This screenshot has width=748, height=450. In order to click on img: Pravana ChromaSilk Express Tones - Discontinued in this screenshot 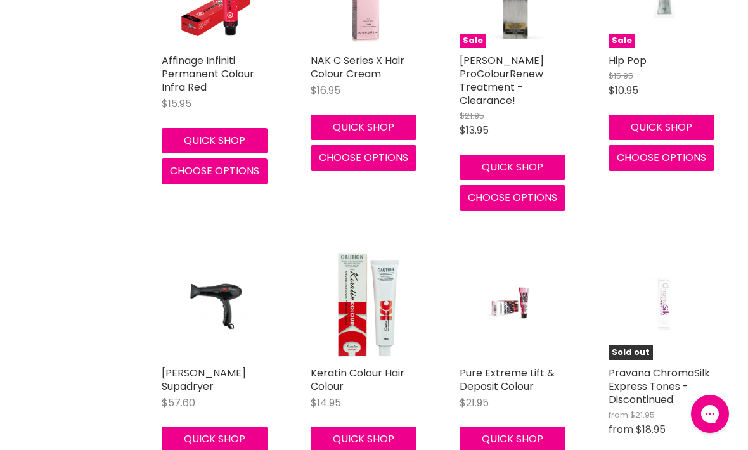, I will do `click(664, 304)`.